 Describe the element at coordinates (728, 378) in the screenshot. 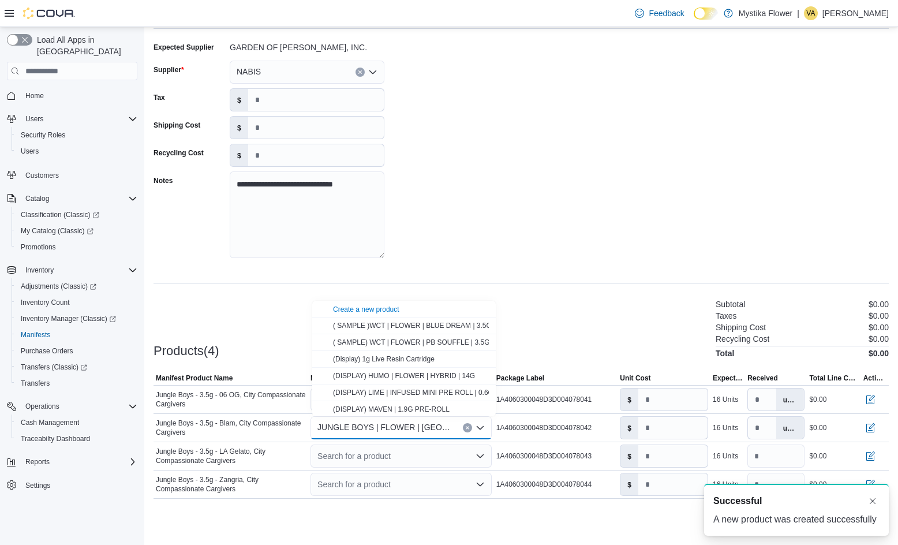

I see `span: Expected` at that location.